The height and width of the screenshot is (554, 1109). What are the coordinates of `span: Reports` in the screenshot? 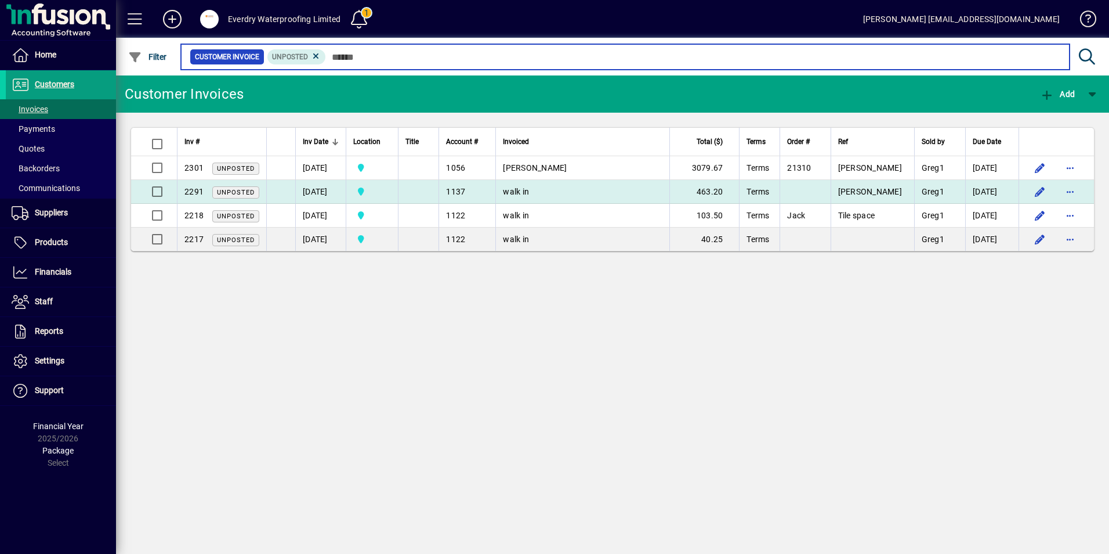 It's located at (49, 331).